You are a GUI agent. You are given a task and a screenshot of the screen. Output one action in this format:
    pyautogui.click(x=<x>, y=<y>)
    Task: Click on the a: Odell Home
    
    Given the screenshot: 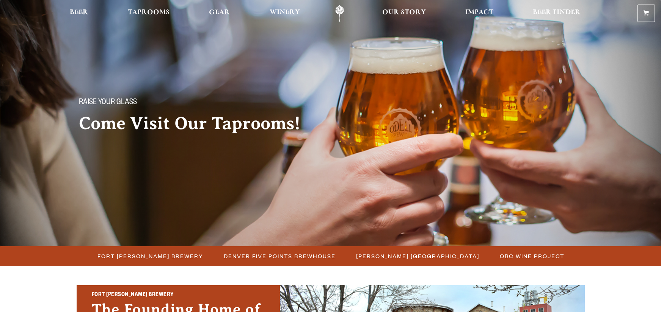 What is the action you would take?
    pyautogui.click(x=339, y=13)
    